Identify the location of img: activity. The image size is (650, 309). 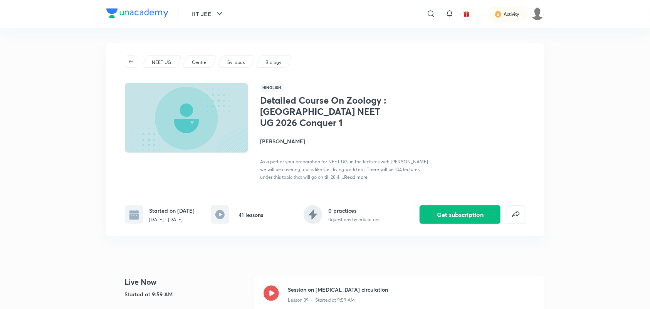
(499, 14).